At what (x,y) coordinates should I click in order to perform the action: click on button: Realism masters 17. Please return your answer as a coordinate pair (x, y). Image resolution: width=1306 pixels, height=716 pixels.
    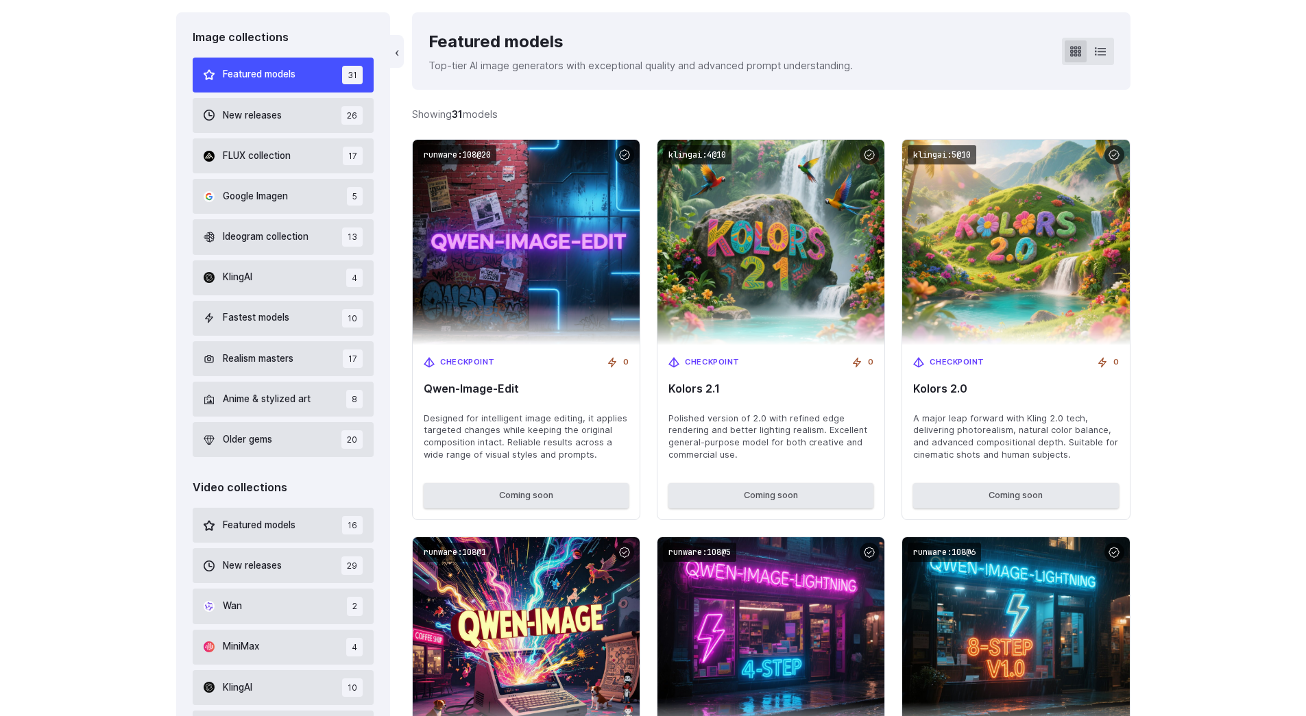
    Looking at the image, I should click on (283, 359).